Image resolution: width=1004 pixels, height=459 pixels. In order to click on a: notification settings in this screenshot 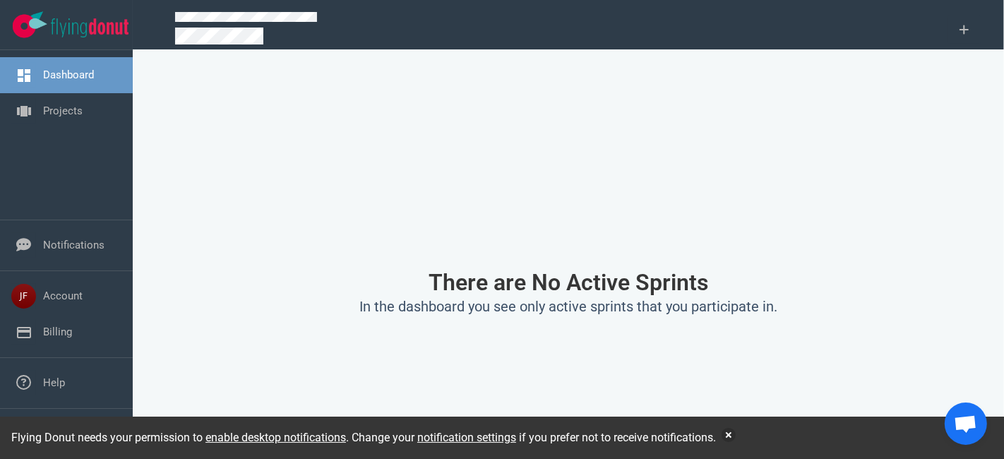, I will do `click(467, 437)`.